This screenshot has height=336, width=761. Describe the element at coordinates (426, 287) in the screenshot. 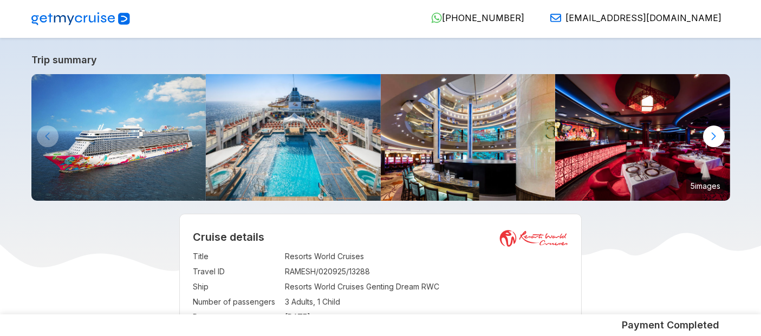

I see `td: Resorts World Cruises Genting Dream RWC` at that location.